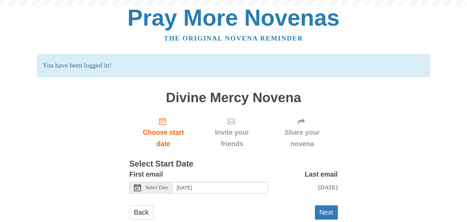 The height and width of the screenshot is (222, 467). Describe the element at coordinates (146, 175) in the screenshot. I see `label: First email` at that location.